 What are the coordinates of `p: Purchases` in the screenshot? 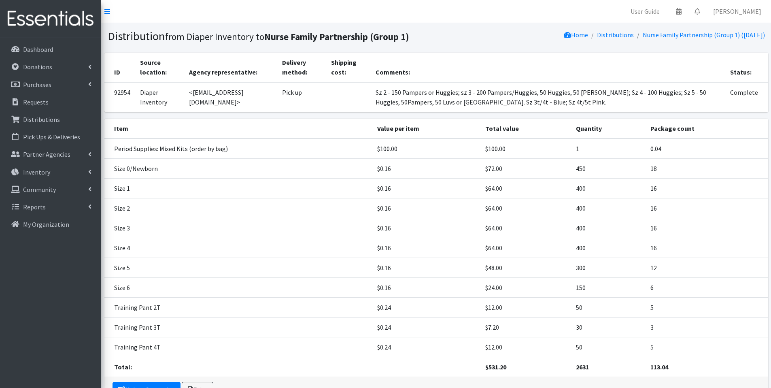 It's located at (37, 85).